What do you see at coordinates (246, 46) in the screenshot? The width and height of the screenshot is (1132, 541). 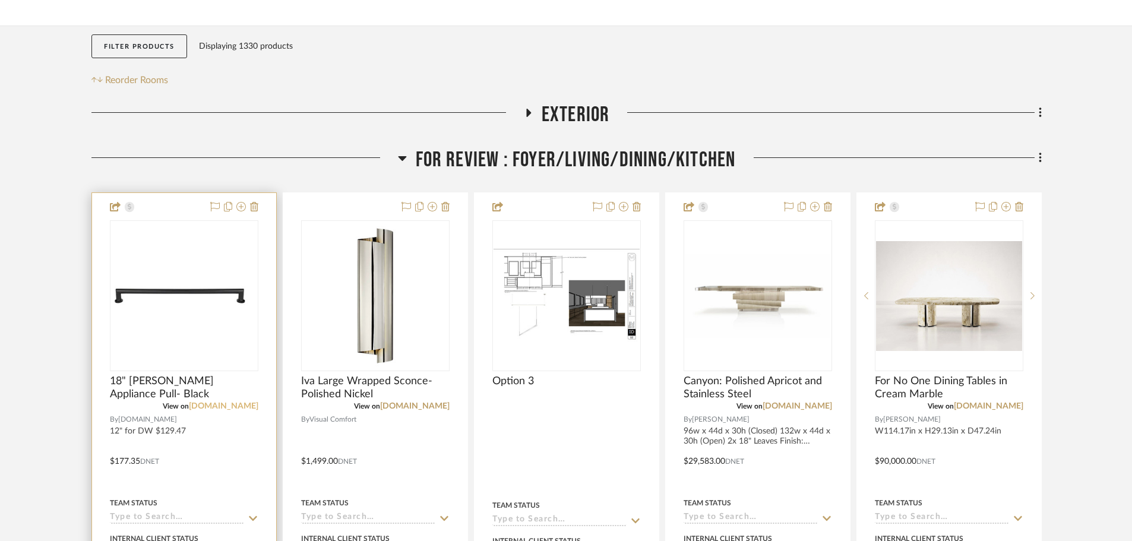 I see `div: Displaying 1330 products` at bounding box center [246, 46].